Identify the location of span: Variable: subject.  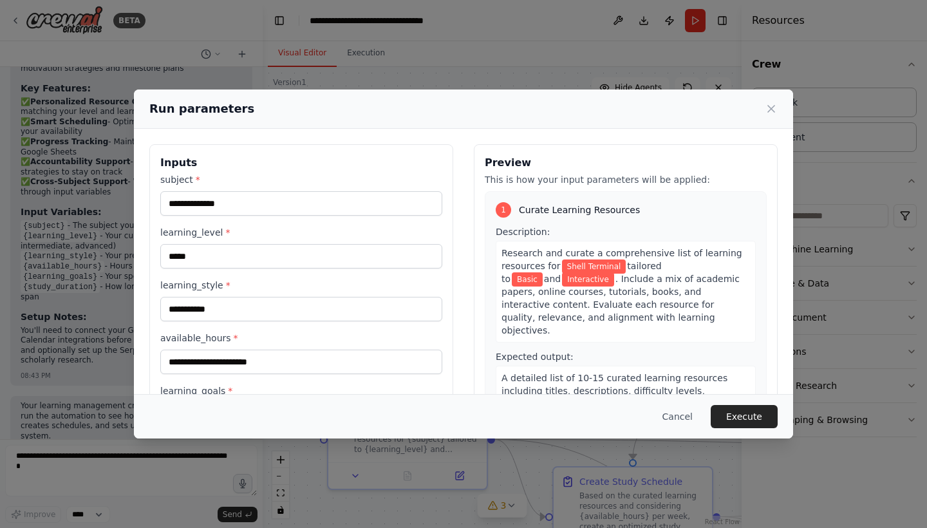
(594, 267).